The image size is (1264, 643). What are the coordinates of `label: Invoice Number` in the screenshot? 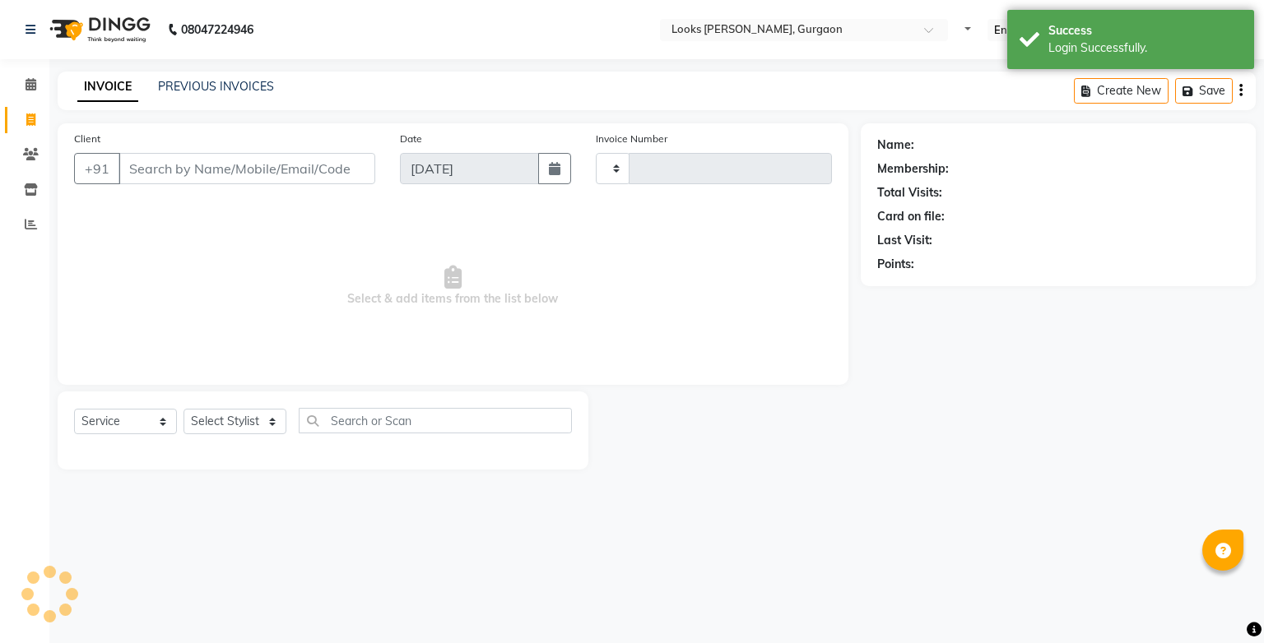 It's located at (631, 139).